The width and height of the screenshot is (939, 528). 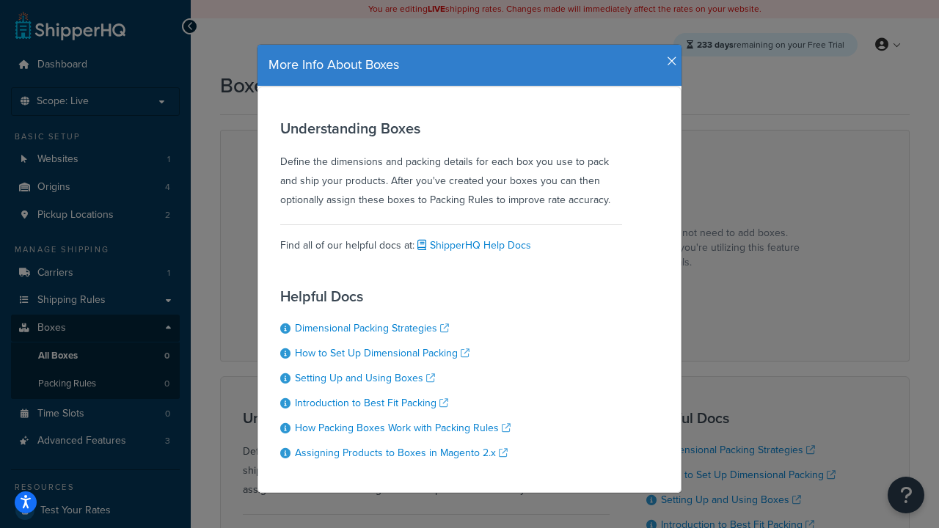 I want to click on div: Define the dimensions and packing details for each box you use to pack and ship your products. Af..., so click(x=451, y=165).